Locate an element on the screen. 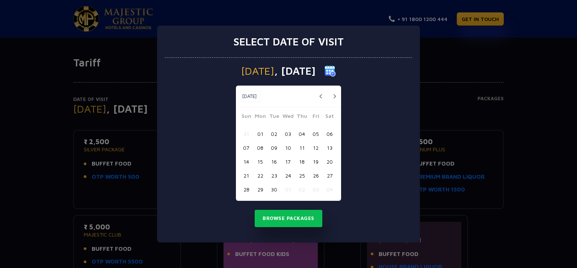 This screenshot has width=577, height=268. span: Thu is located at coordinates (302, 117).